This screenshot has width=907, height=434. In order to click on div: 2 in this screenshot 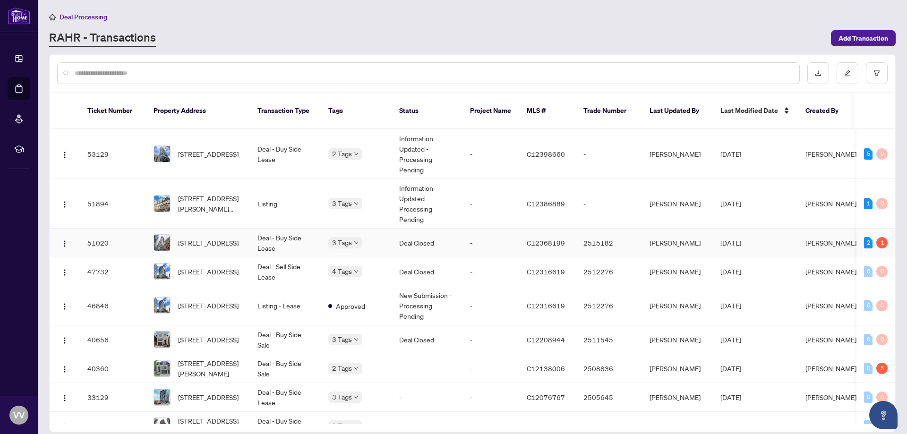, I will do `click(868, 243)`.